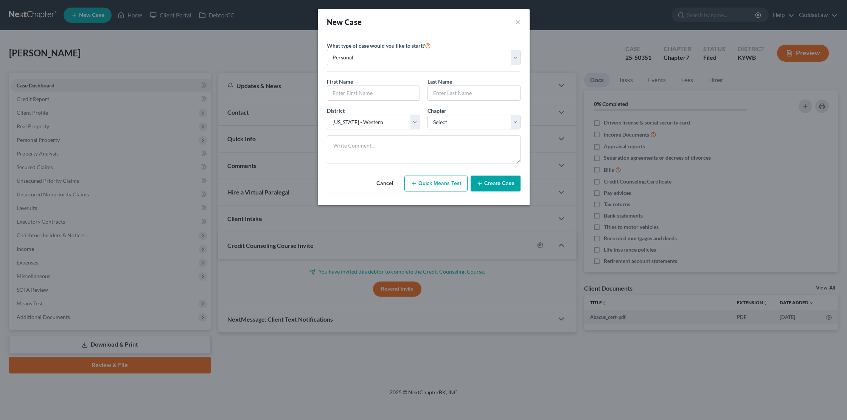  What do you see at coordinates (340, 81) in the screenshot?
I see `span: First Name` at bounding box center [340, 81].